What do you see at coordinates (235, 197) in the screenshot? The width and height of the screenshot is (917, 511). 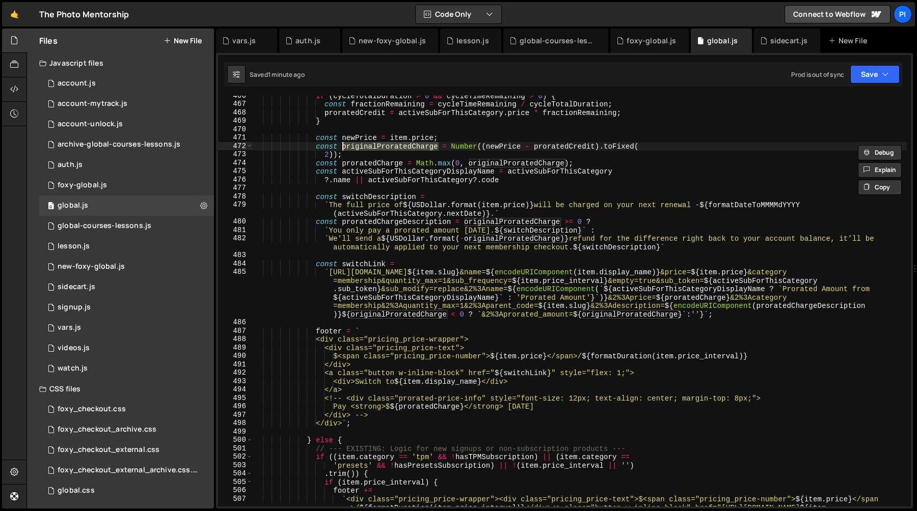 I see `div: 478` at bounding box center [235, 197].